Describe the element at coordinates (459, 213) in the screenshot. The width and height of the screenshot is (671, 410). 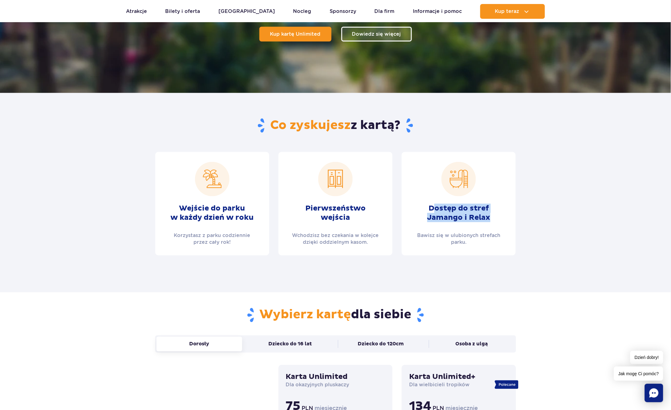
I see `h2: Dostęp do stref Jamango i Relax` at that location.